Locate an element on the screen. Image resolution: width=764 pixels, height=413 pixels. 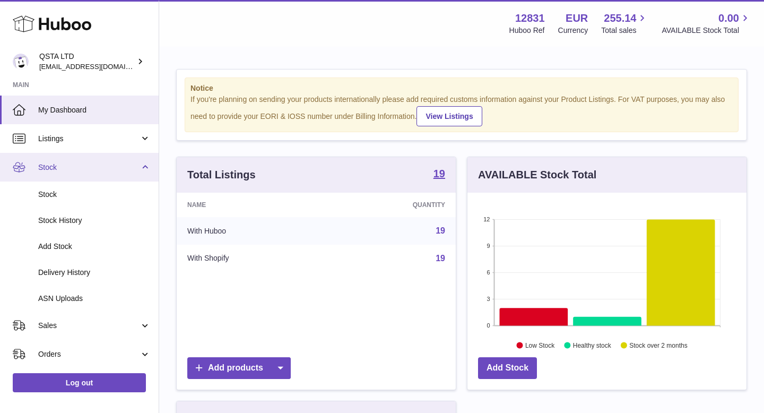
text: 12 is located at coordinates (487, 219).